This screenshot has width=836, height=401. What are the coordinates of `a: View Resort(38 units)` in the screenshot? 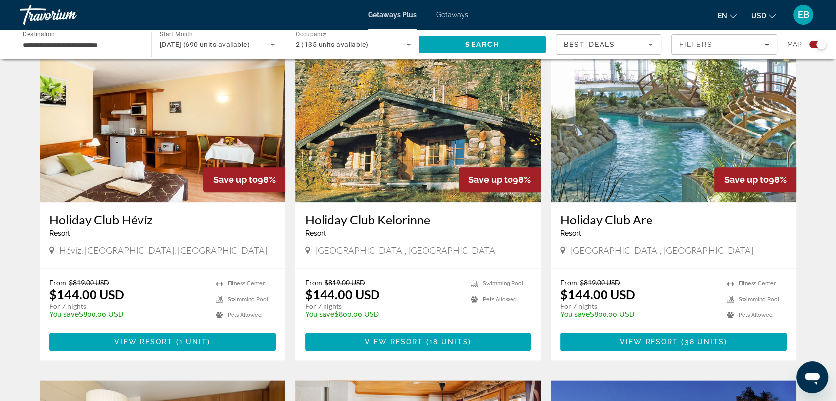 It's located at (673, 342).